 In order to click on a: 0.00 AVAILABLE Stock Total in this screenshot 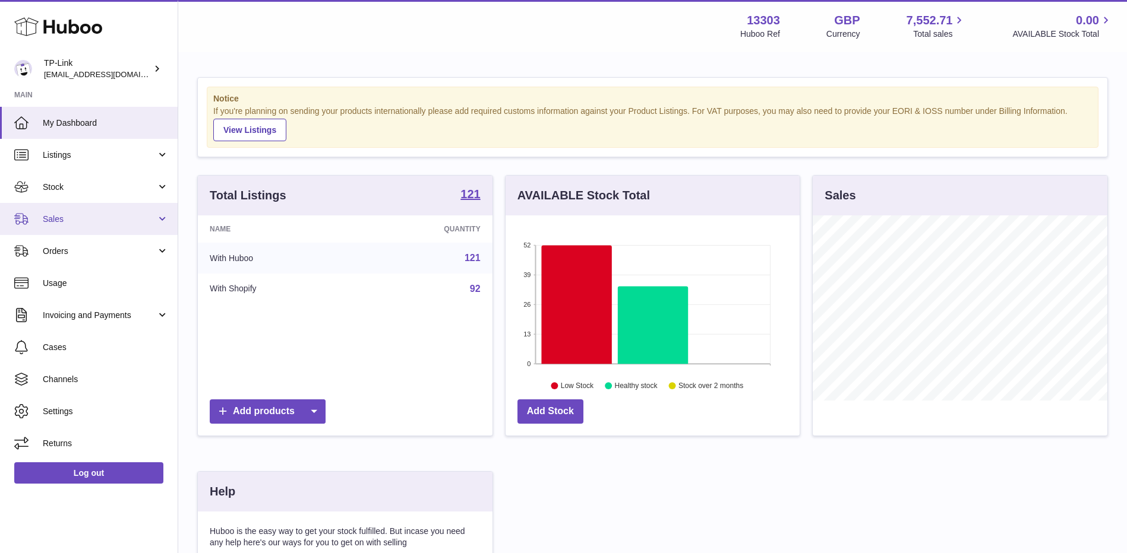, I will do `click(1062, 26)`.